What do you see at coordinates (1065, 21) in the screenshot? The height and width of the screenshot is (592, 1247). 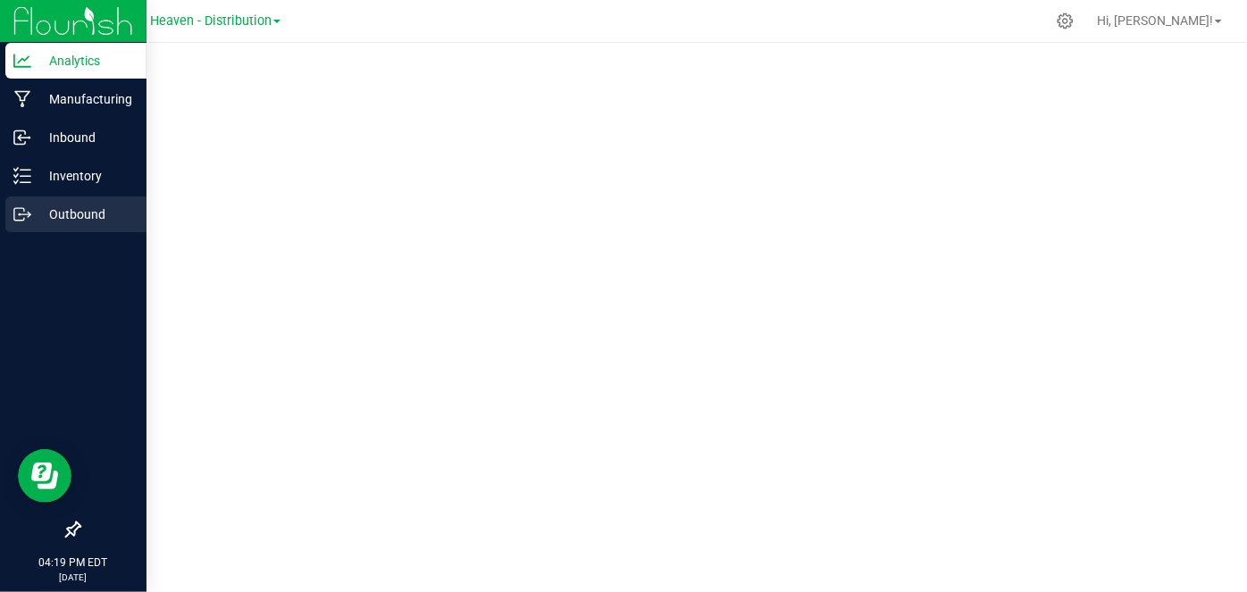 I see `div: Manage settings` at bounding box center [1065, 21].